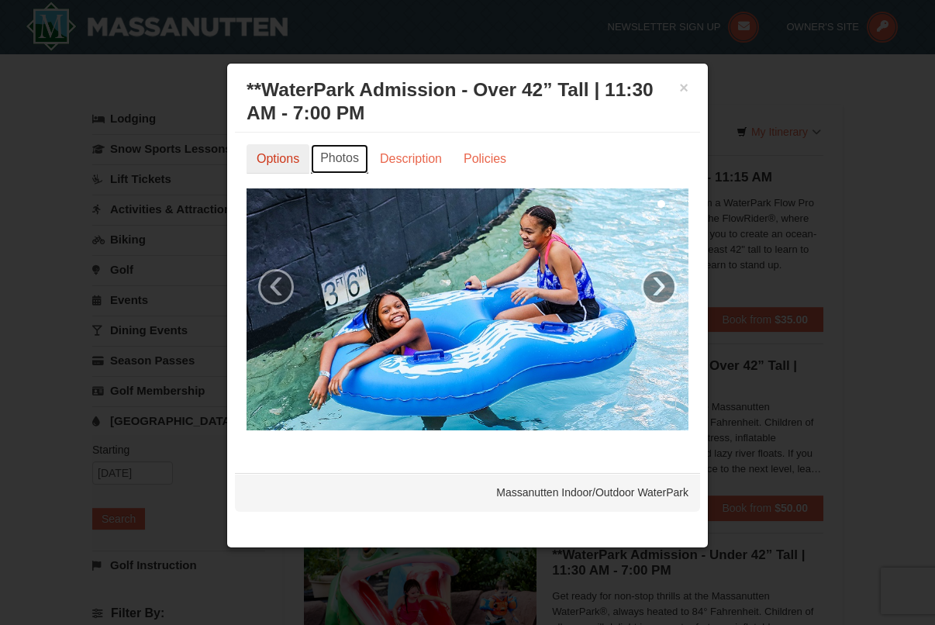  Describe the element at coordinates (468, 492) in the screenshot. I see `div: Massanutten Indoor/Outdoor WaterPark` at that location.